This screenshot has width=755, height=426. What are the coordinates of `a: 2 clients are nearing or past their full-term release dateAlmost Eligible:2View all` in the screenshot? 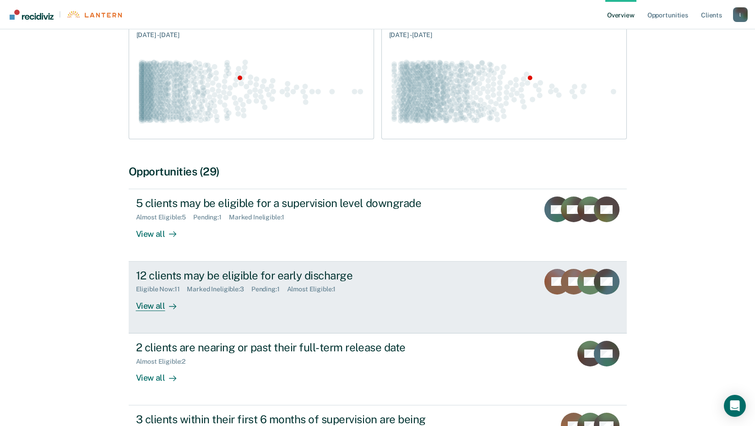 It's located at (378, 369).